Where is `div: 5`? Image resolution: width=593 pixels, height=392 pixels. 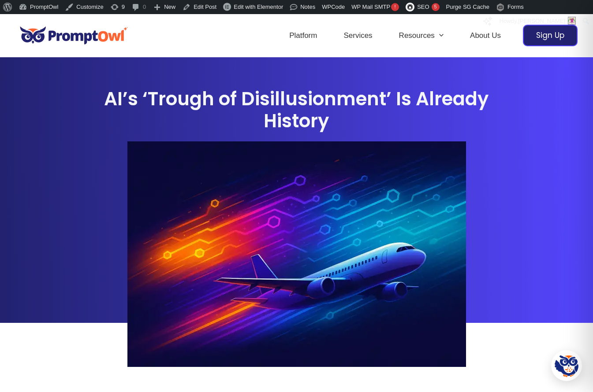 div: 5 is located at coordinates (436, 7).